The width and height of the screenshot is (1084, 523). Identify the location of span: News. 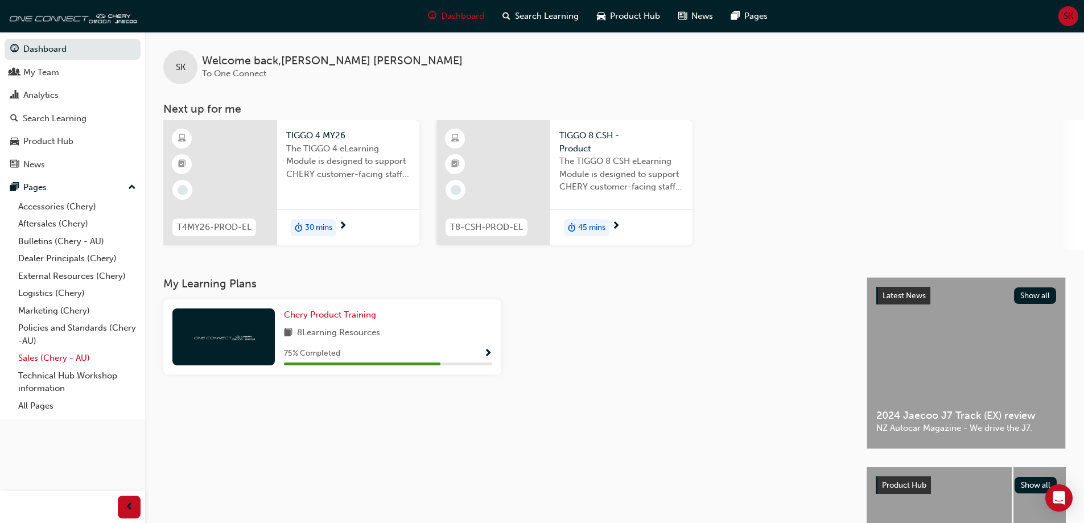
(702, 16).